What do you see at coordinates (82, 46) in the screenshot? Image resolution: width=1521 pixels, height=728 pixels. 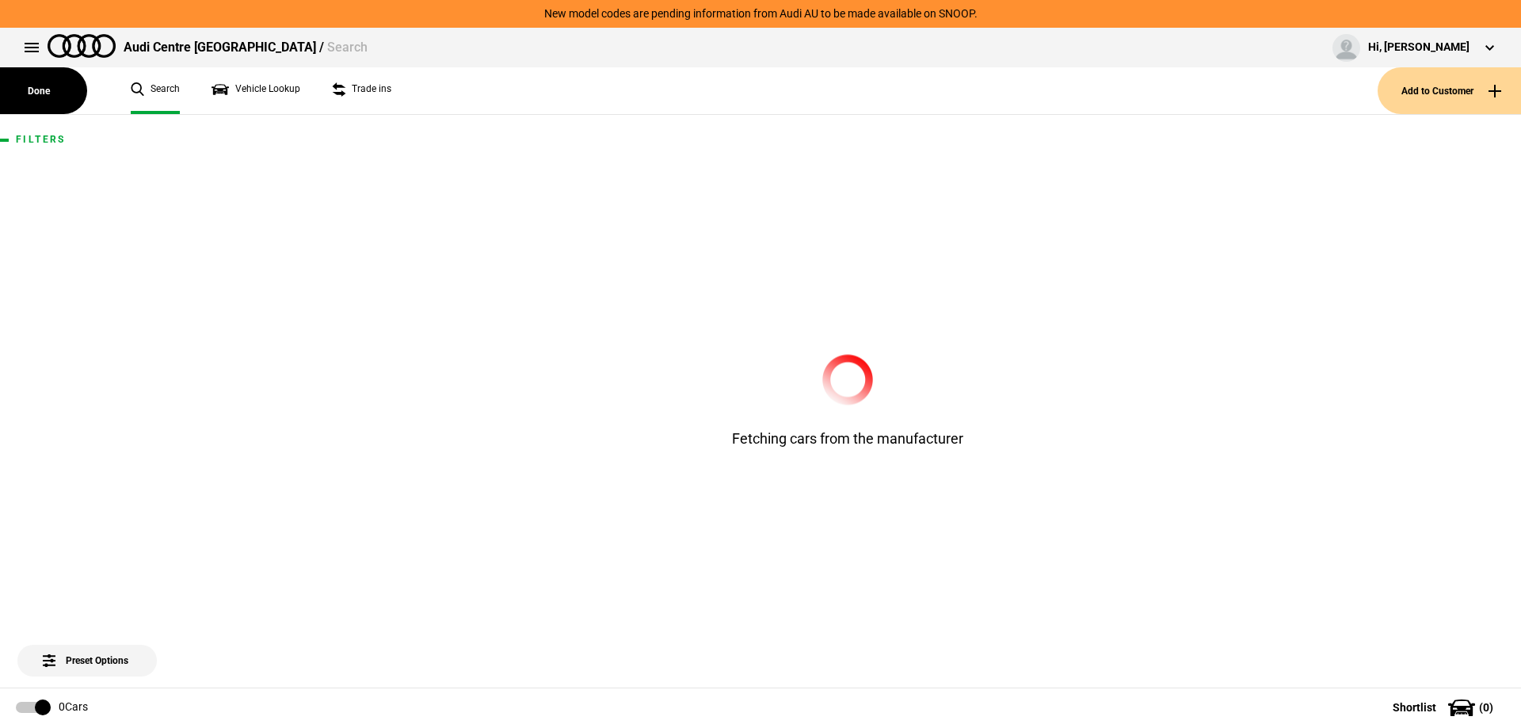 I see `img: audi.png` at bounding box center [82, 46].